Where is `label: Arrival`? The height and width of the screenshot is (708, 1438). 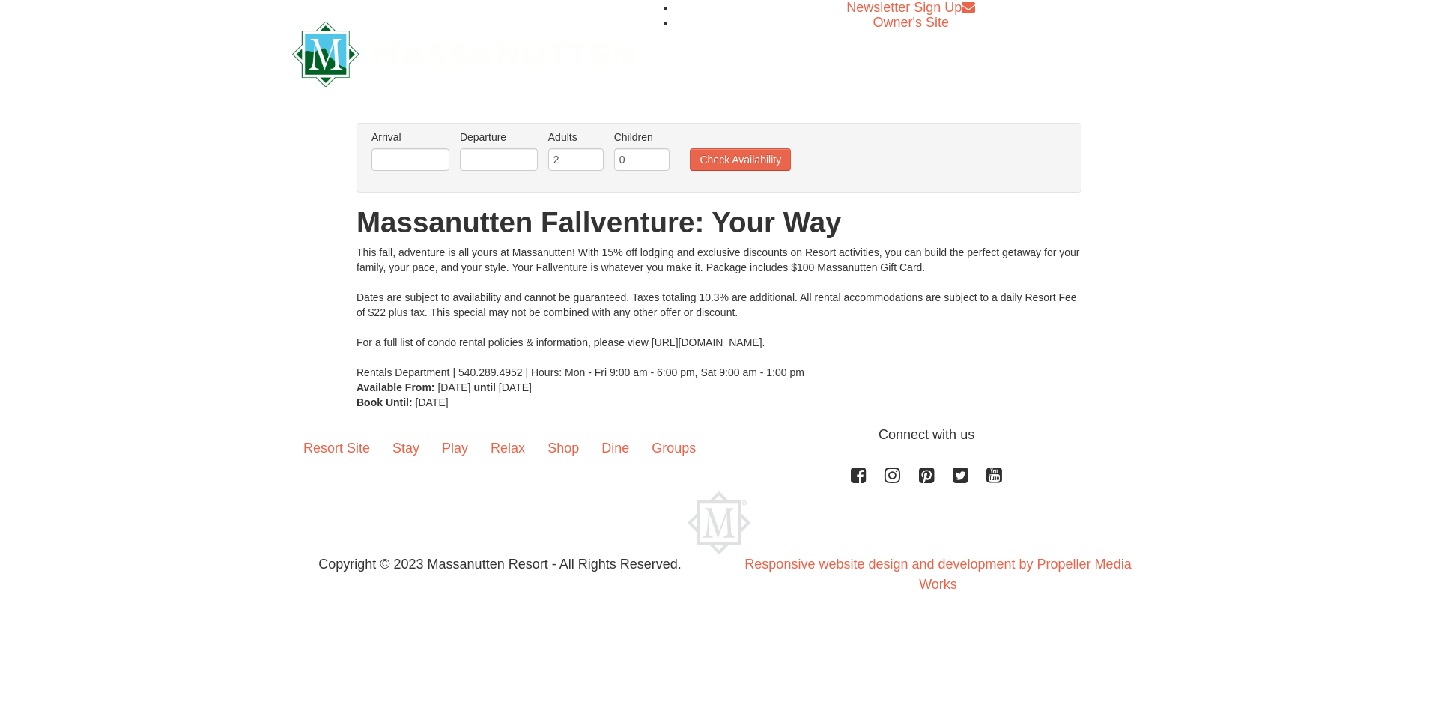
label: Arrival is located at coordinates (411, 137).